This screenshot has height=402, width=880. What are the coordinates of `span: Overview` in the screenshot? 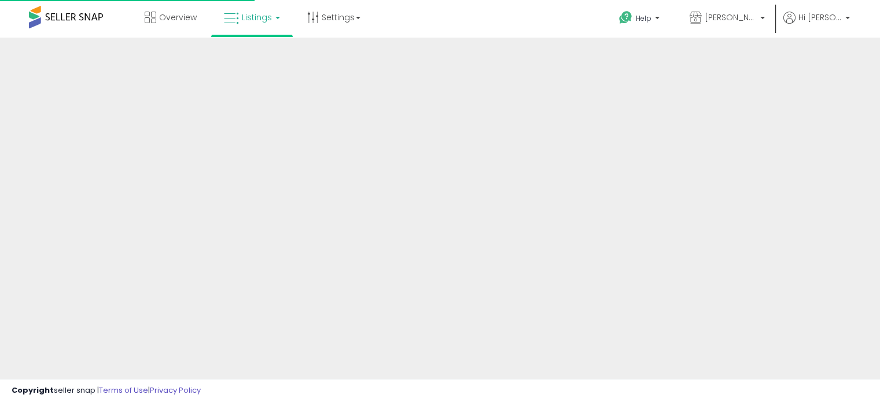 It's located at (178, 17).